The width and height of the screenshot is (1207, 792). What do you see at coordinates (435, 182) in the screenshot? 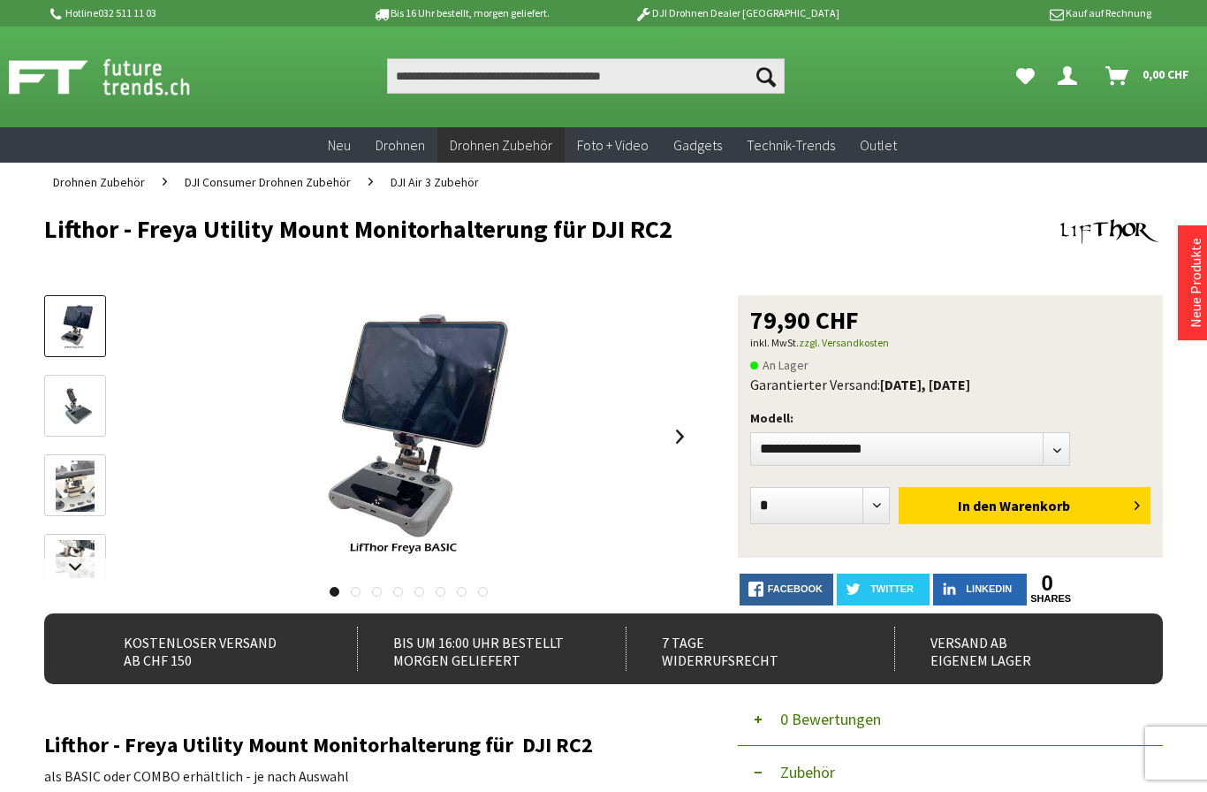
I see `span: DJI Air 3 Zubehör` at bounding box center [435, 182].